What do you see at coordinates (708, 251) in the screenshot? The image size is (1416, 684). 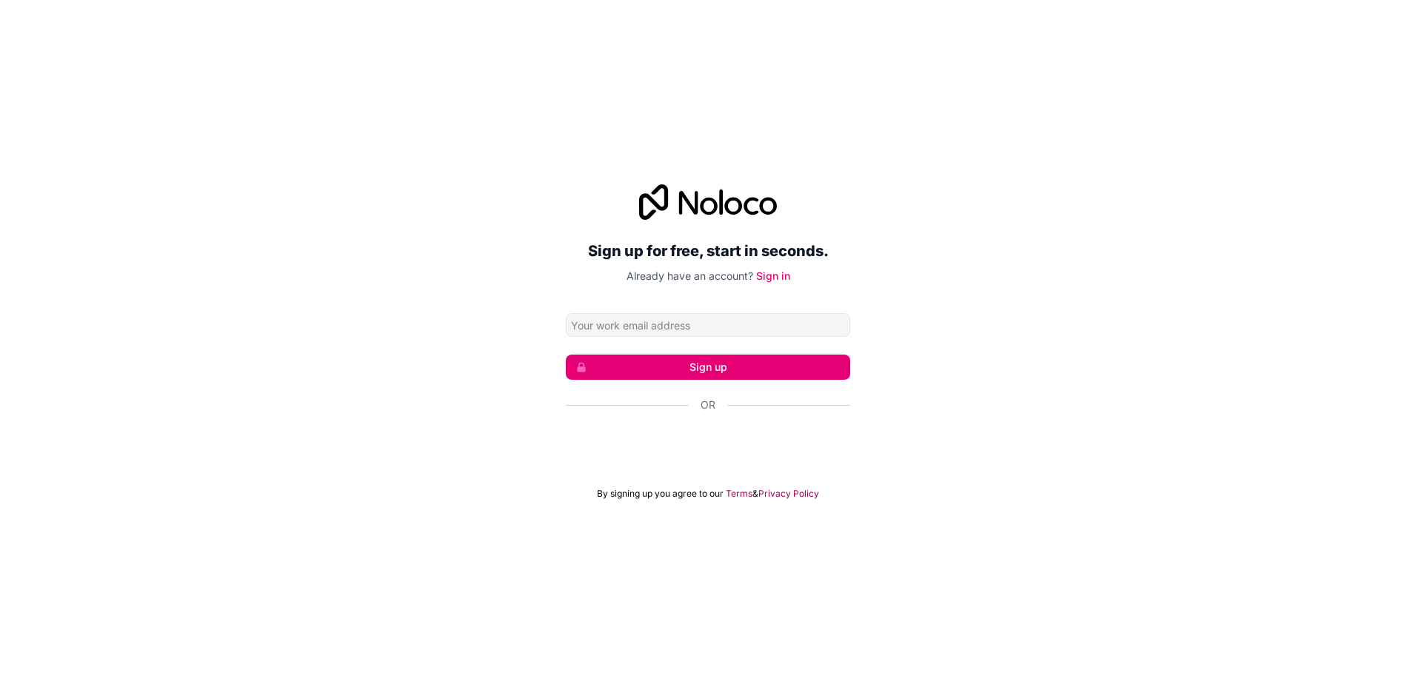 I see `h2: Sign up for free, start in seconds.` at bounding box center [708, 251].